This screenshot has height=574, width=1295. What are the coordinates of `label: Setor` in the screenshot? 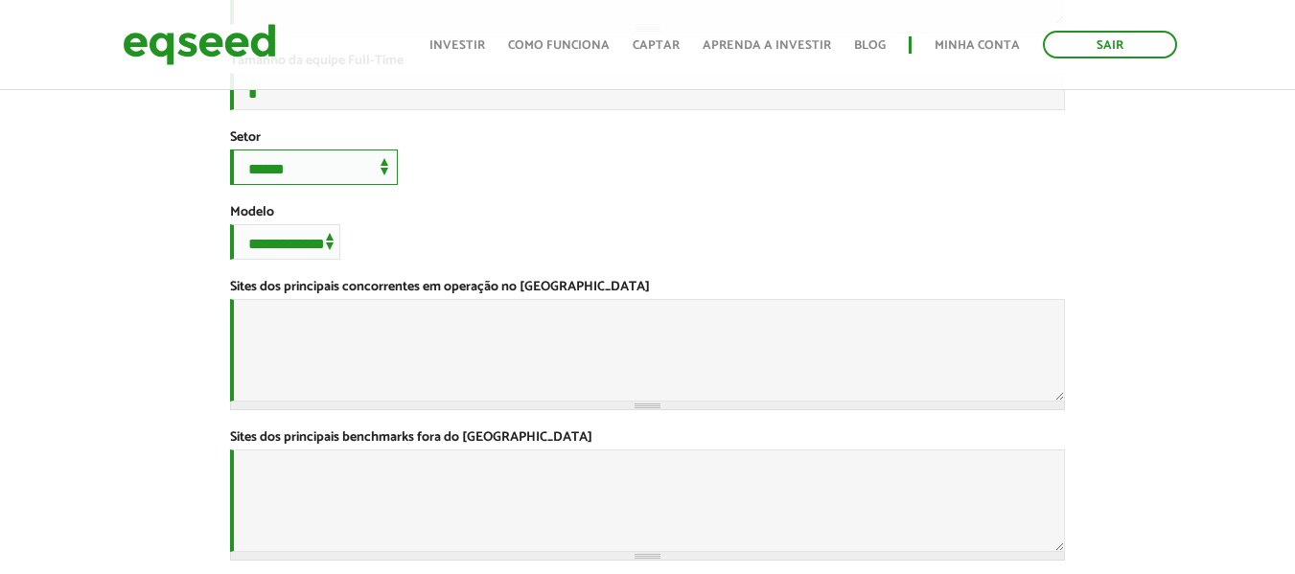 It's located at (245, 138).